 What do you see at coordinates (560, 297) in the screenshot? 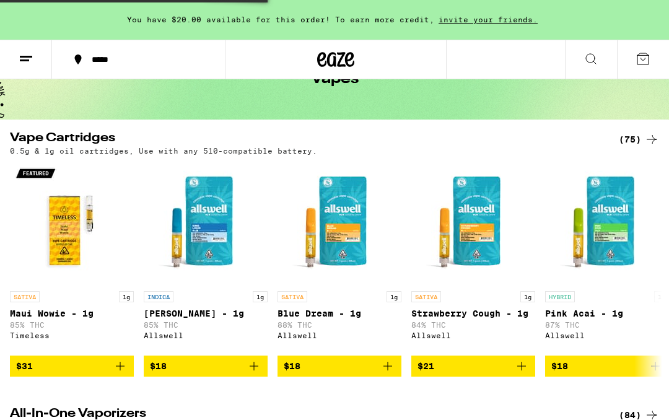
I see `p: HYBRID` at bounding box center [560, 297].